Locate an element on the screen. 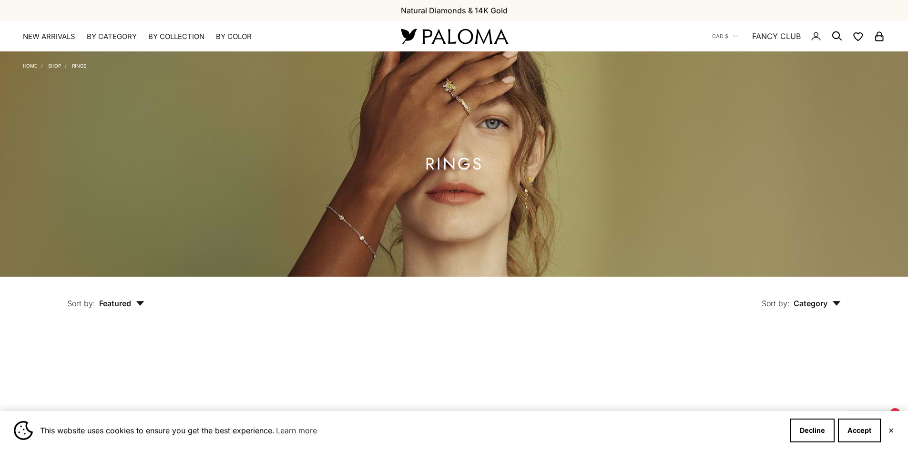 Image resolution: width=908 pixels, height=450 pixels. summary: By Color is located at coordinates (234, 37).